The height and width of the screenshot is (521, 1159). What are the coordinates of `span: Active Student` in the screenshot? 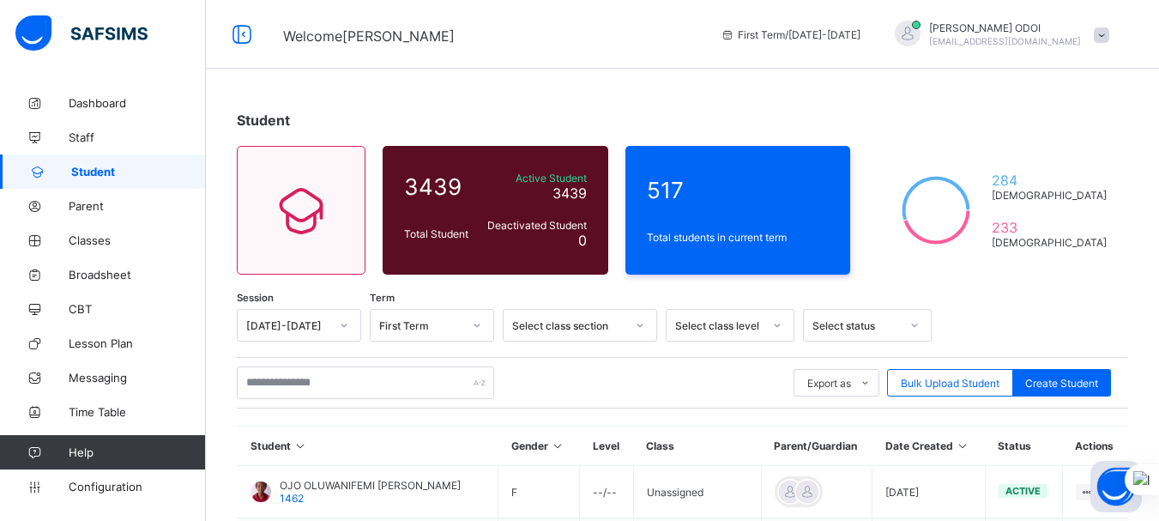 It's located at (535, 178).